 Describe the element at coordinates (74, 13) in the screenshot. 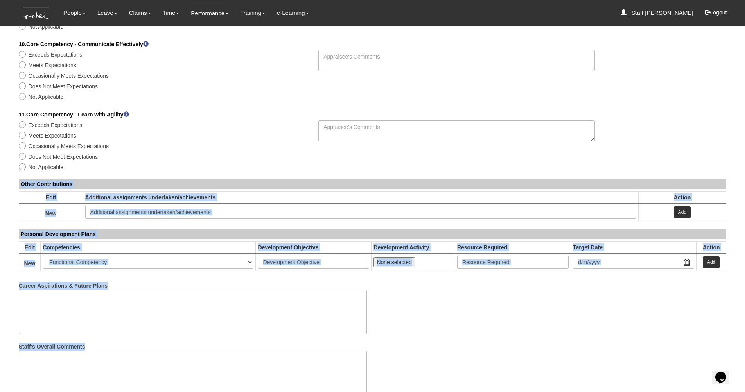

I see `a: People` at that location.